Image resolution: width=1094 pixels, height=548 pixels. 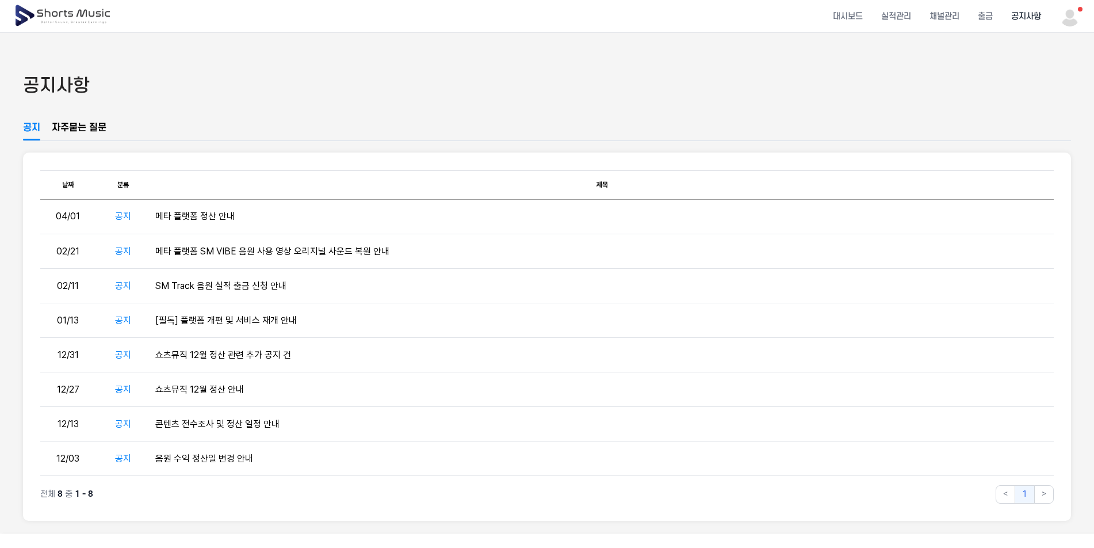 What do you see at coordinates (68, 251) in the screenshot?
I see `td: 02/21` at bounding box center [68, 251].